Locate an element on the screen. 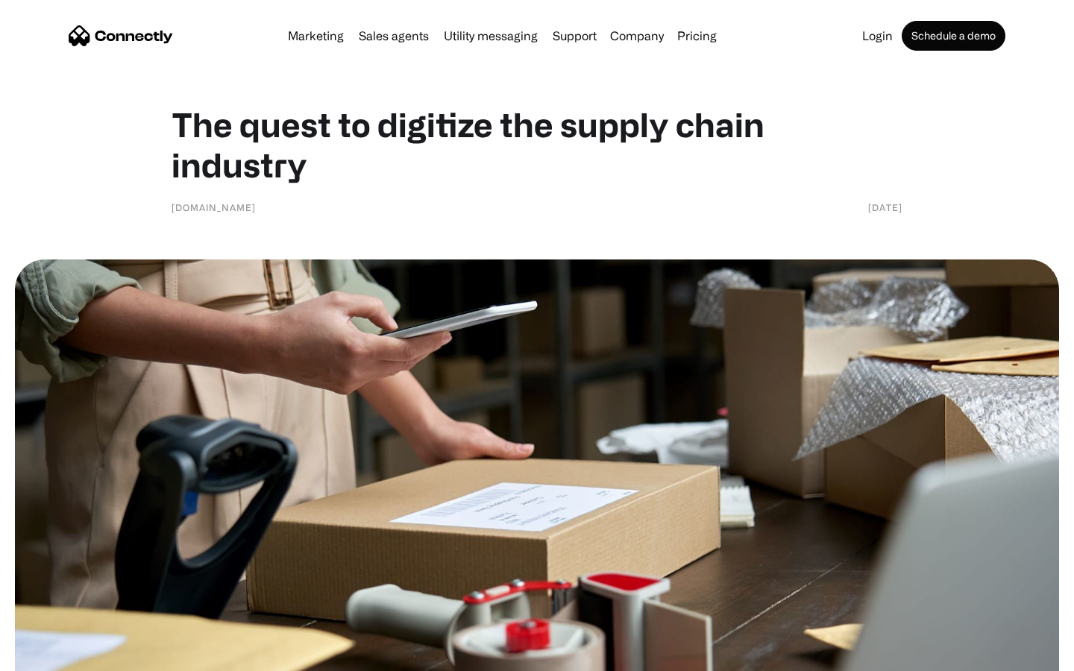 This screenshot has width=1074, height=671. aside: Language selected: English is located at coordinates (52, 656).